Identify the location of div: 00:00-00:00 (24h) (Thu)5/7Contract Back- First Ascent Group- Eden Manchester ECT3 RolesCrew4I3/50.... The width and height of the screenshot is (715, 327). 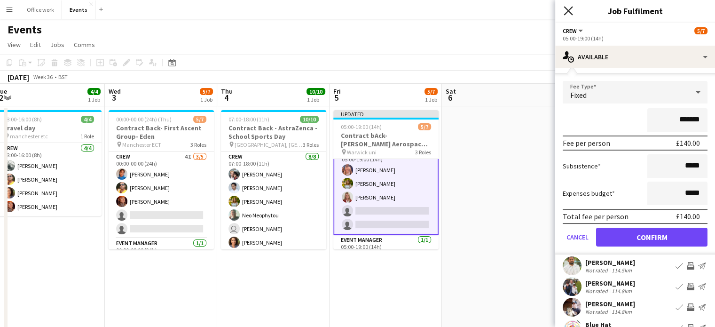
(161, 180).